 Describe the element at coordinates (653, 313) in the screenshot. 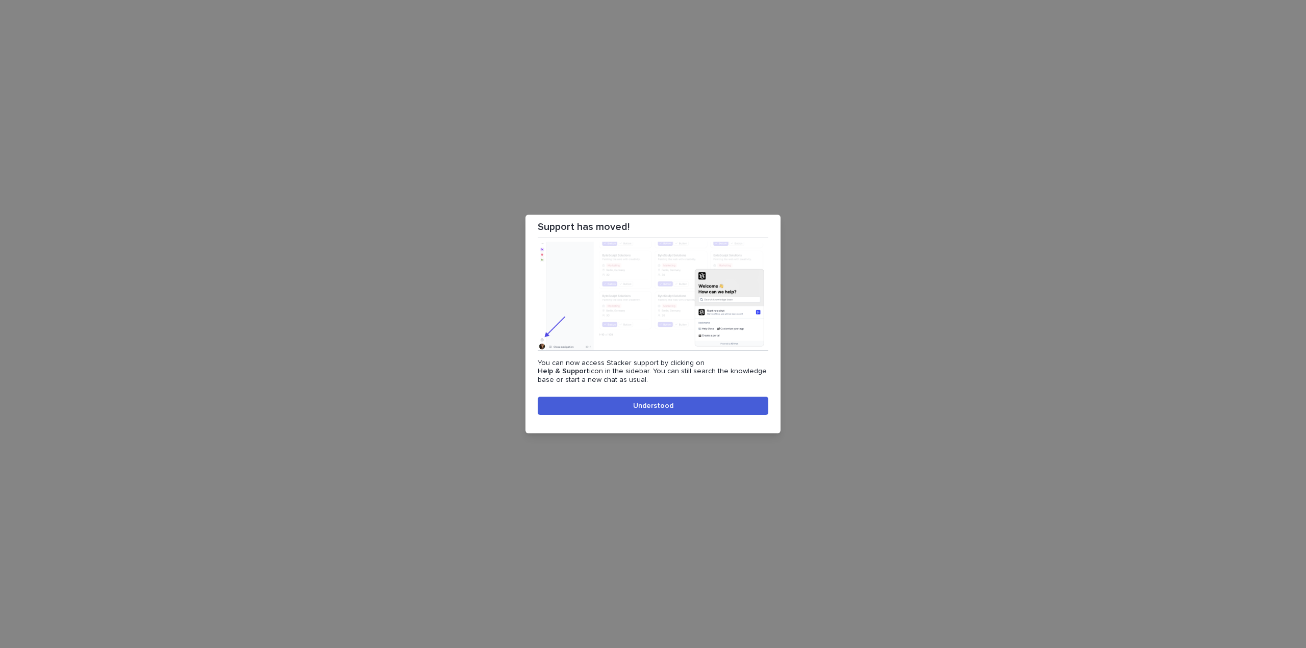

I see `div: You can now access Stacker support by clicking on icon in the sidebar. You can still search the k...` at that location.